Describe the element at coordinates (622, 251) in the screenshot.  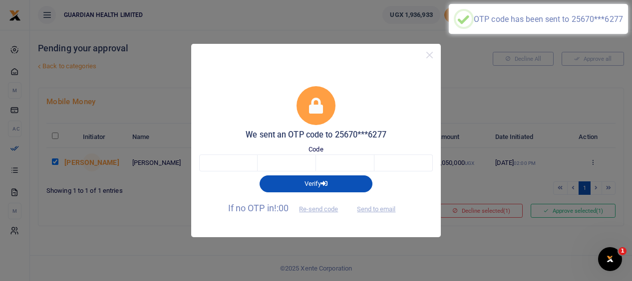
I see `span: 1` at that location.